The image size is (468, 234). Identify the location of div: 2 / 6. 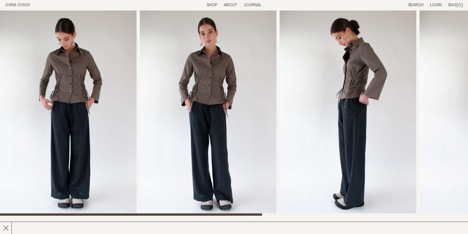
(208, 113).